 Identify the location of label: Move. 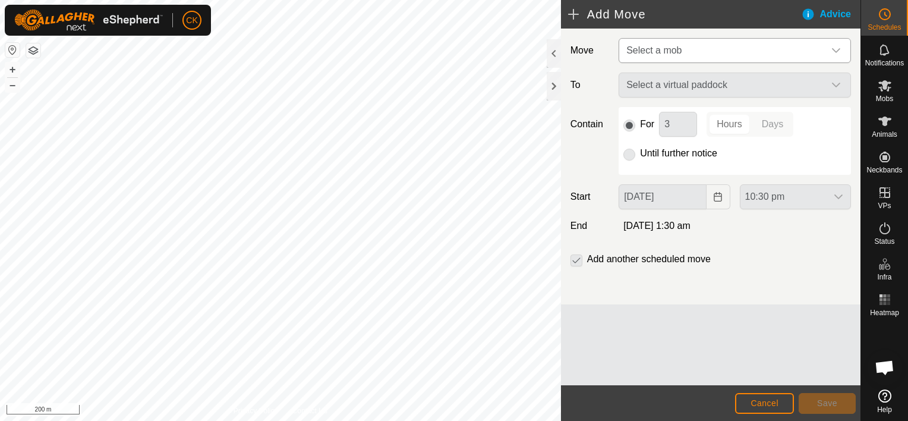
(589, 51).